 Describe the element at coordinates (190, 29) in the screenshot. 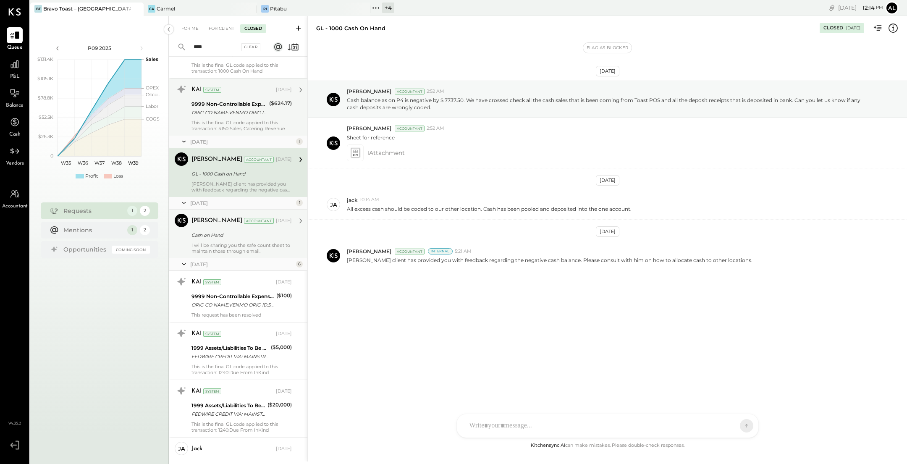

I see `div: For Me` at that location.